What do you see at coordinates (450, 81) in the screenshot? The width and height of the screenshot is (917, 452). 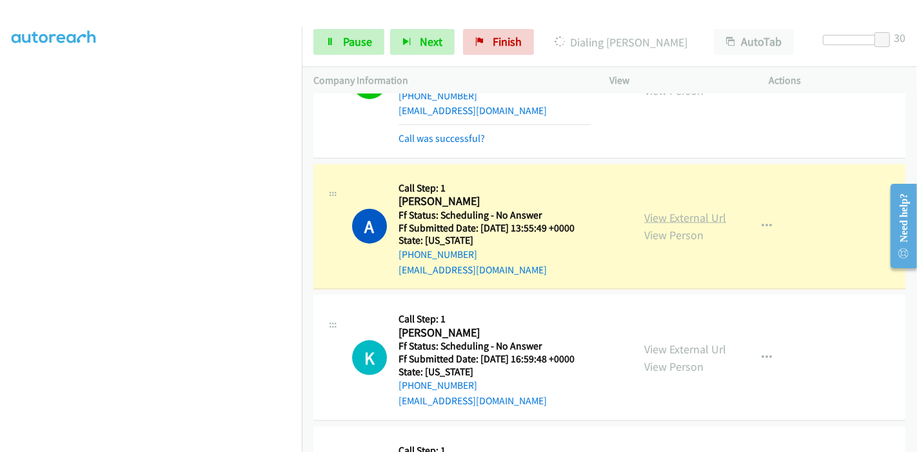 I see `p: Company Information` at bounding box center [450, 81].